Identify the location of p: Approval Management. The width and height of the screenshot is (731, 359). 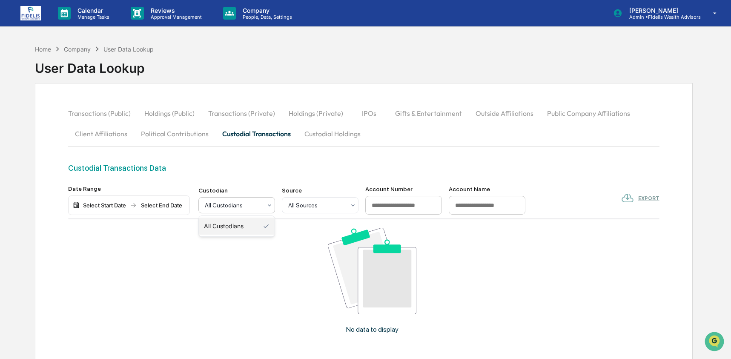
(175, 17).